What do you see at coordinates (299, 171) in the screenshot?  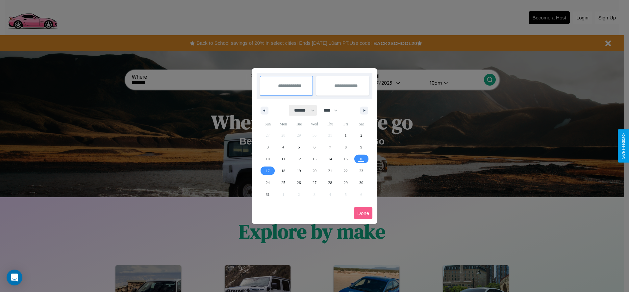 I see `span: 19` at bounding box center [299, 171].